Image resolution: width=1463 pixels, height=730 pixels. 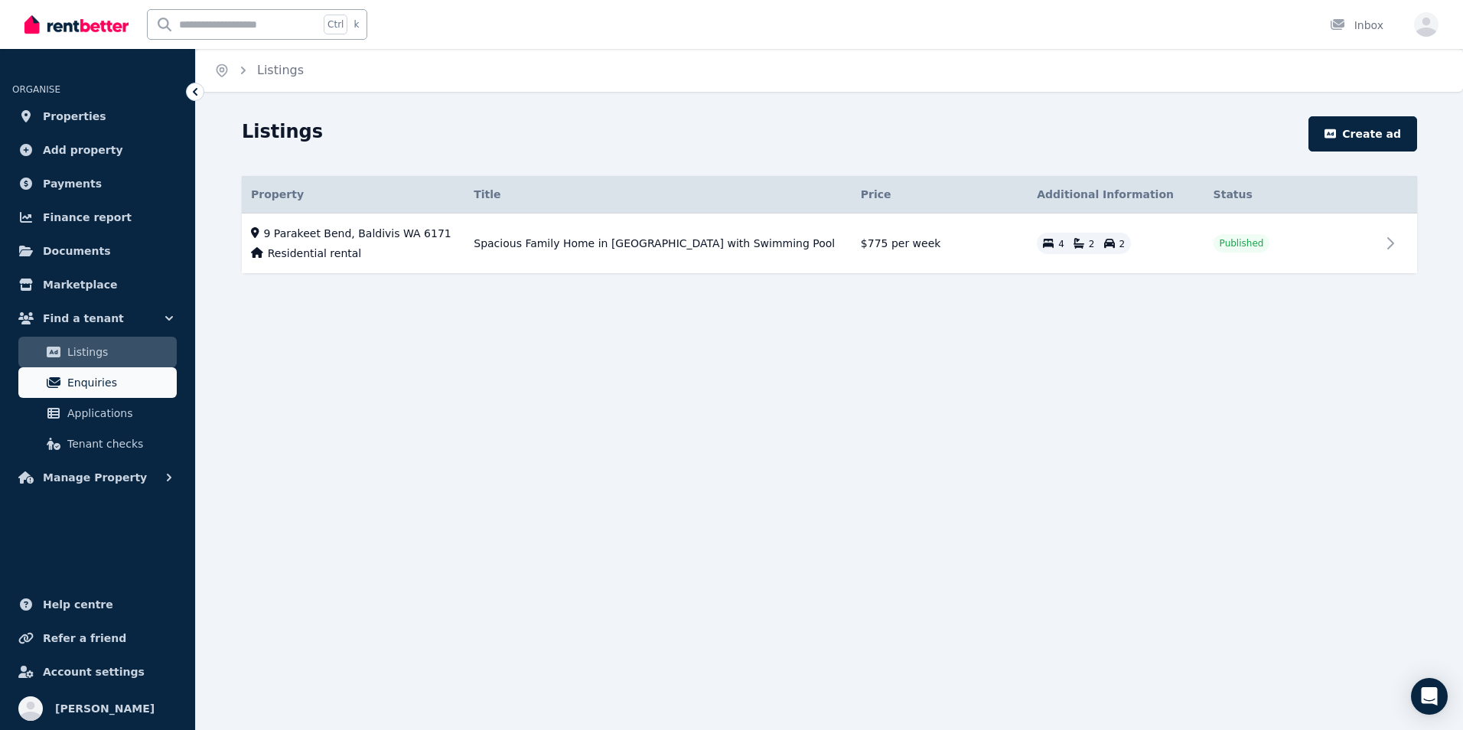 I want to click on th: Status, so click(x=1292, y=194).